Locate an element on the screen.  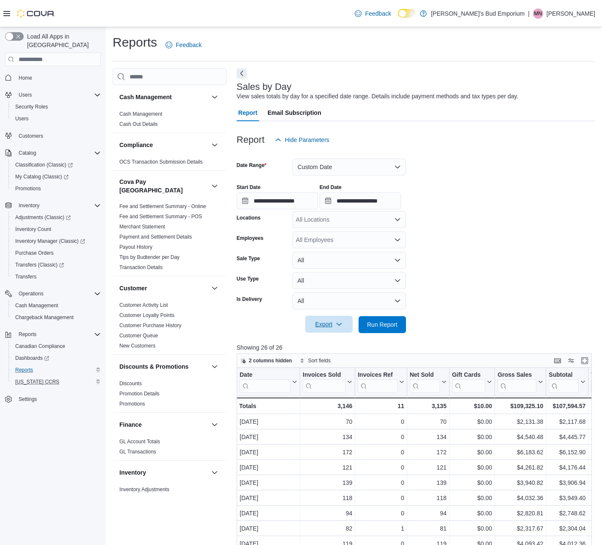
div: 94 is located at coordinates (327, 513).